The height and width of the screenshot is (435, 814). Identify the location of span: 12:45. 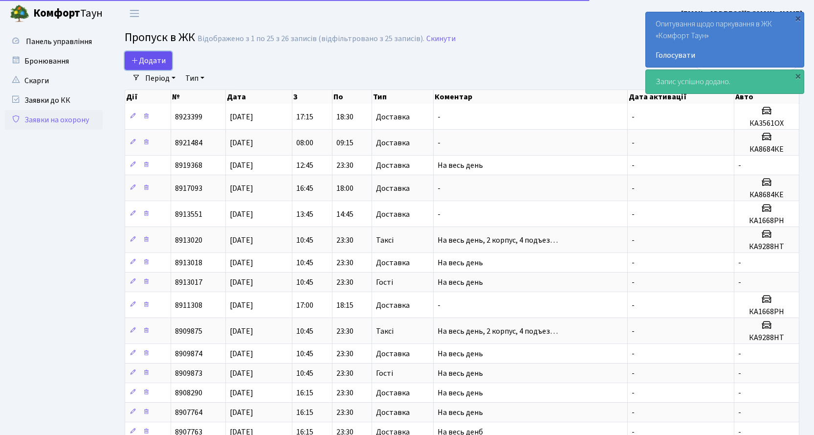
(305, 165).